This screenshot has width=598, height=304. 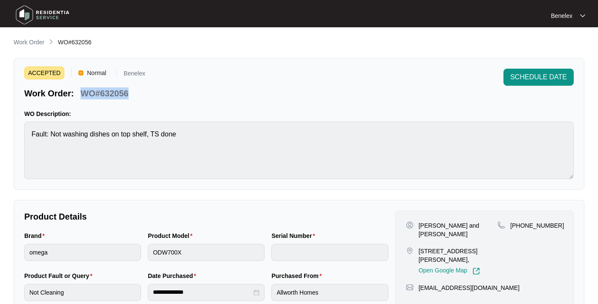 What do you see at coordinates (450, 271) in the screenshot?
I see `a: Open Google Map` at bounding box center [450, 271].